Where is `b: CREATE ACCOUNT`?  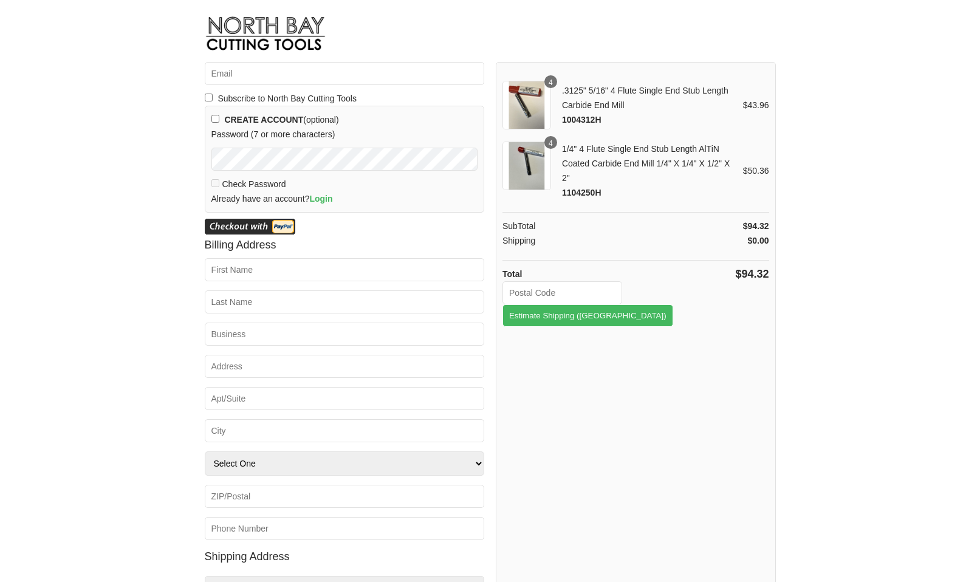
b: CREATE ACCOUNT is located at coordinates (264, 120).